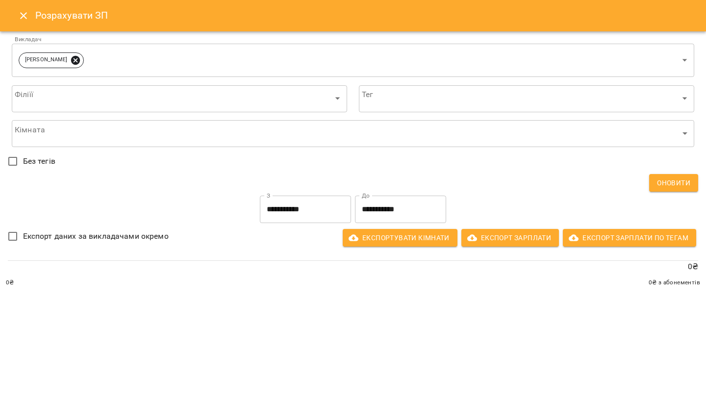 The width and height of the screenshot is (706, 402). Describe the element at coordinates (10, 283) in the screenshot. I see `span: 0 ₴` at that location.